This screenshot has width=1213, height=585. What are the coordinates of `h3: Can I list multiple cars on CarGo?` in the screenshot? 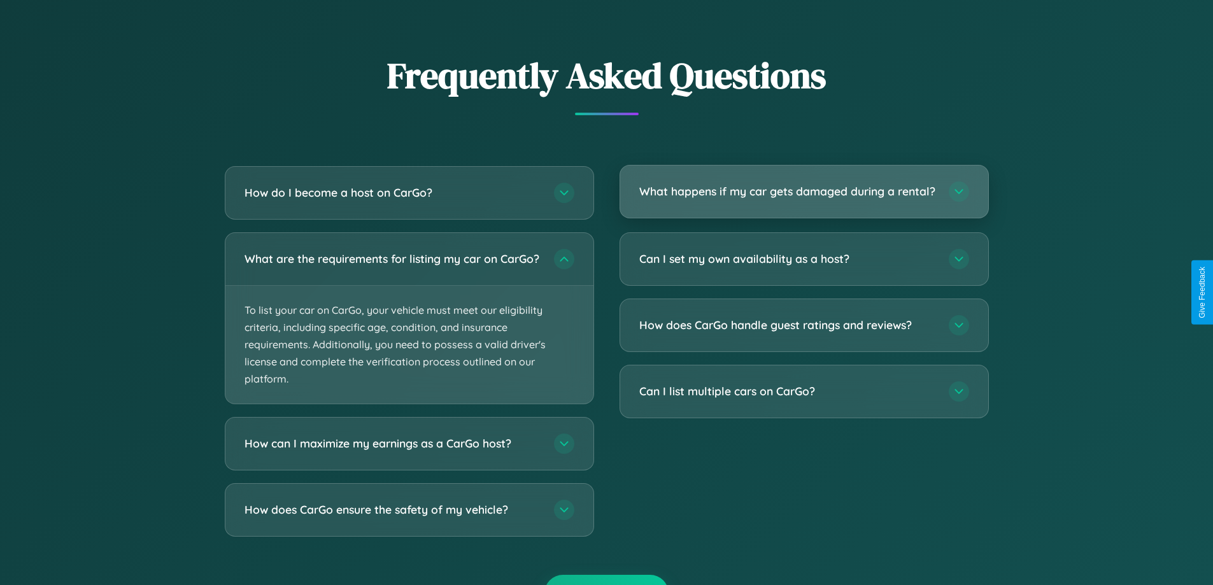 It's located at (788, 391).